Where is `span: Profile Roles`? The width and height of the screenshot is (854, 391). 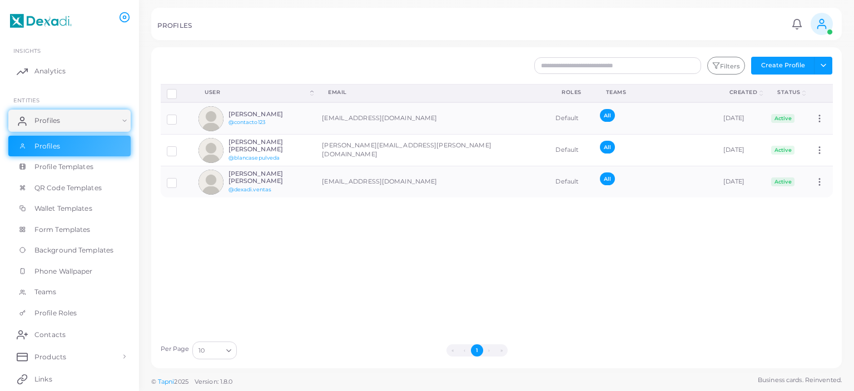 span: Profile Roles is located at coordinates (56, 313).